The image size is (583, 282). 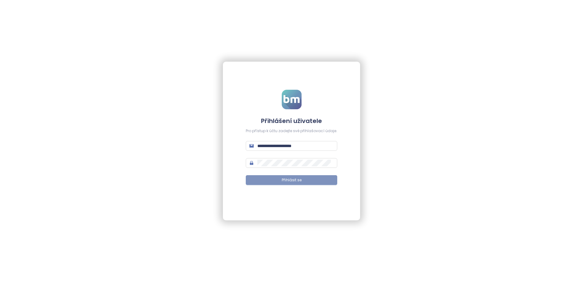 I want to click on span: mail, so click(x=252, y=146).